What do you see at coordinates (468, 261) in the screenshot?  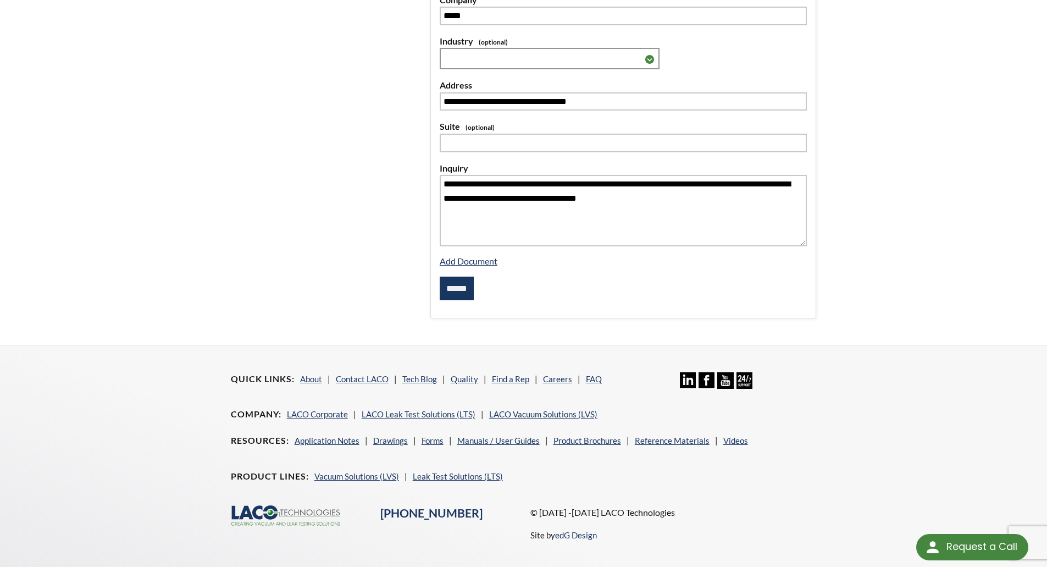 I see `a: Add Document` at bounding box center [468, 261].